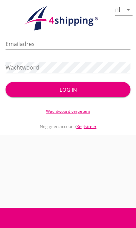 This screenshot has height=228, width=136. What do you see at coordinates (68, 89) in the screenshot?
I see `div: Log in` at bounding box center [68, 89].